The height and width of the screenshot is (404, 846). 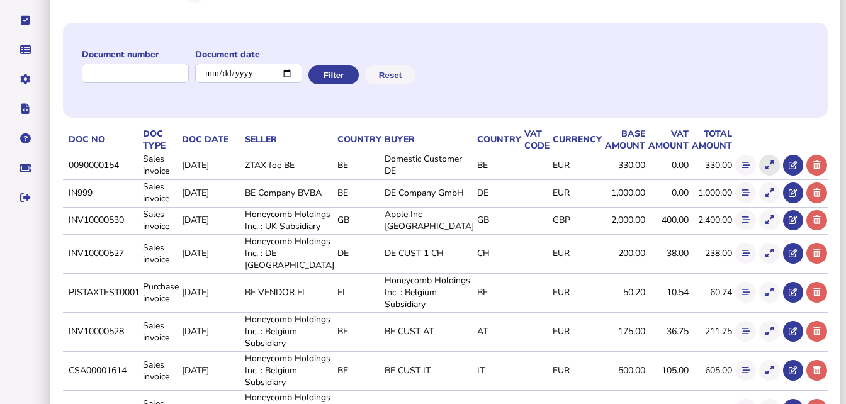 What do you see at coordinates (103, 371) in the screenshot?
I see `td: CSA00001614` at bounding box center [103, 371].